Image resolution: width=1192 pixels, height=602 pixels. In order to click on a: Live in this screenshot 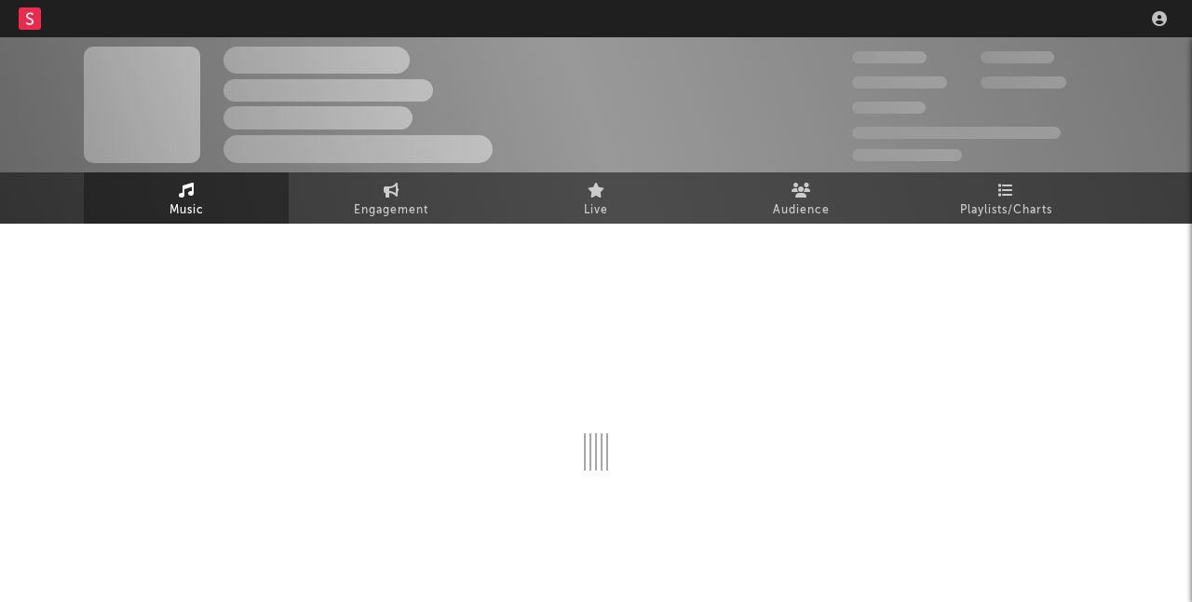, I will do `click(596, 197)`.